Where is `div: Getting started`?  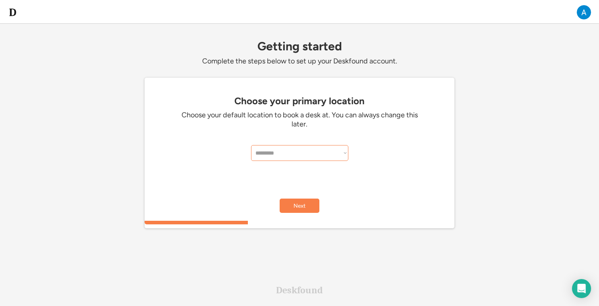 div: Getting started is located at coordinates (299, 46).